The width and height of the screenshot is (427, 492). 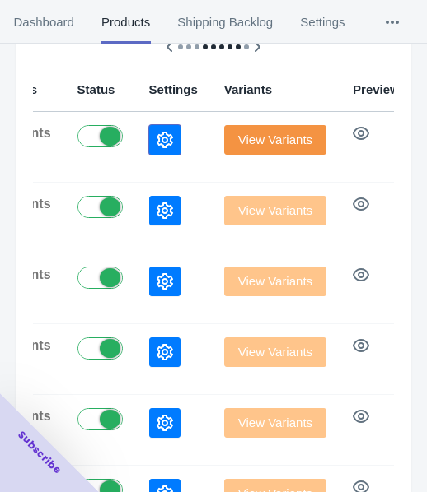 I want to click on button: View Variants, so click(x=275, y=140).